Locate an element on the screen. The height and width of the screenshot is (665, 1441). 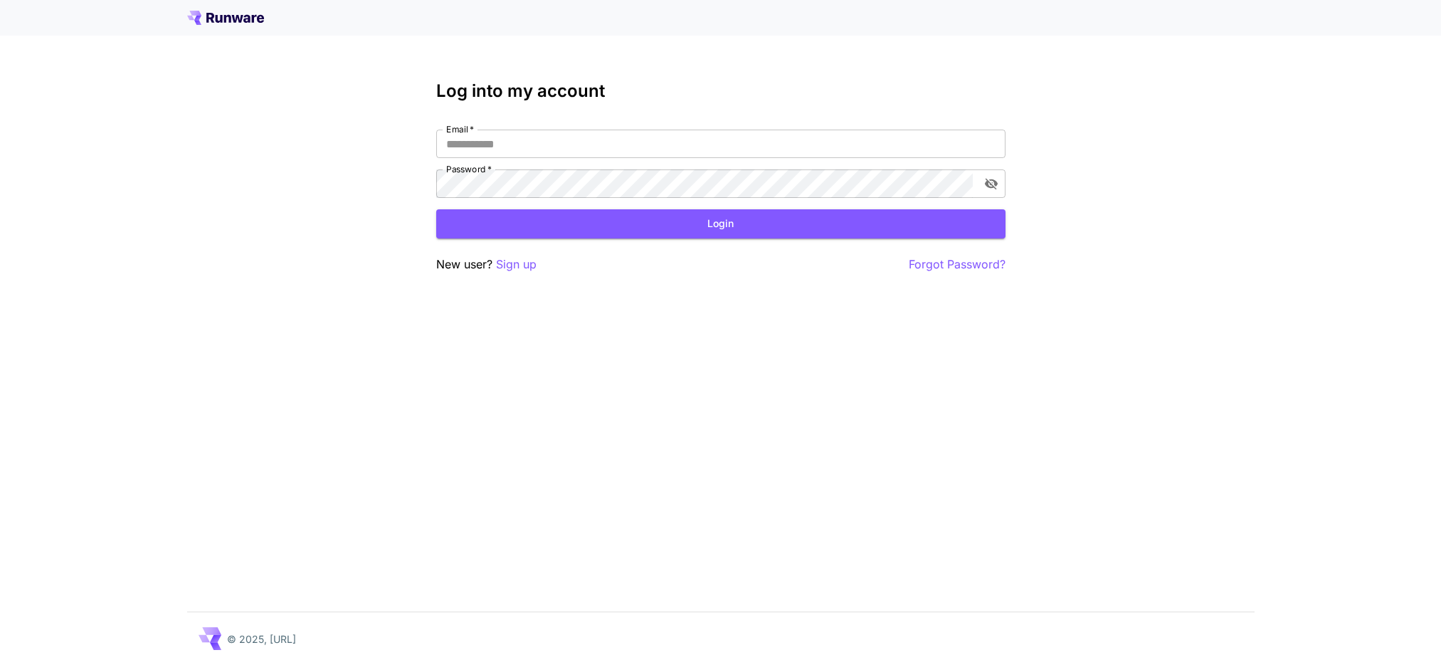
button: Sign up is located at coordinates (516, 264).